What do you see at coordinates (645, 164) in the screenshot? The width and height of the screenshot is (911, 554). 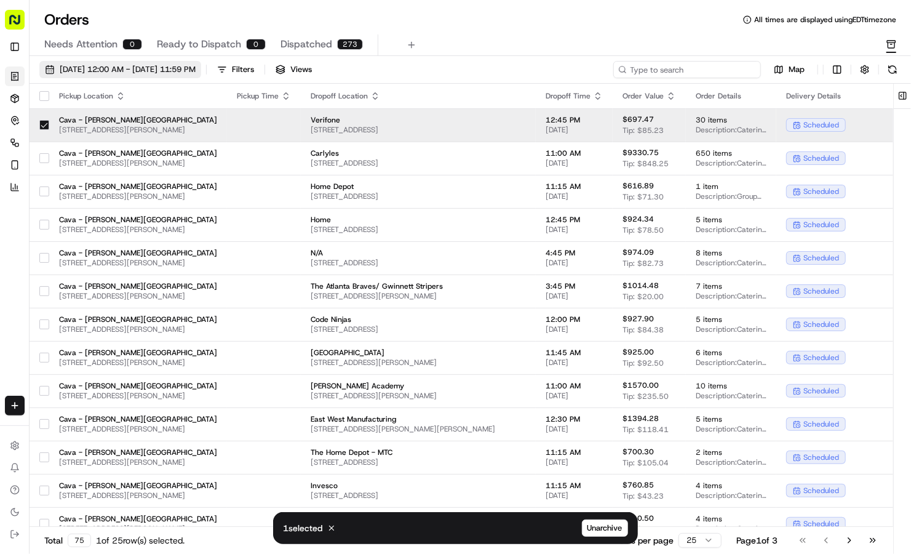 I see `span: Tip: $848.25` at bounding box center [645, 164].